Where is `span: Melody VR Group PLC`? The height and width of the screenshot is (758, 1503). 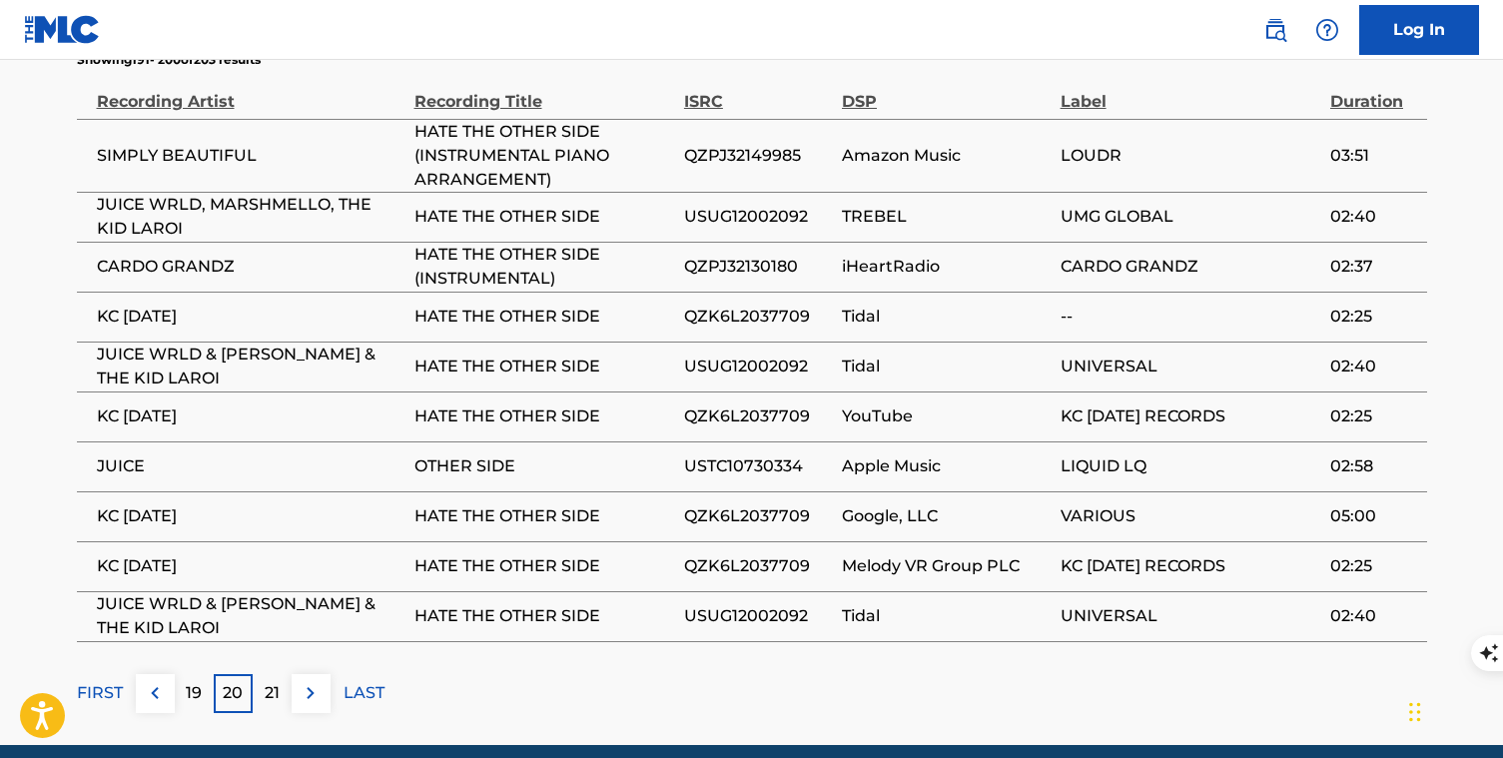
span: Melody VR Group PLC is located at coordinates (946, 566).